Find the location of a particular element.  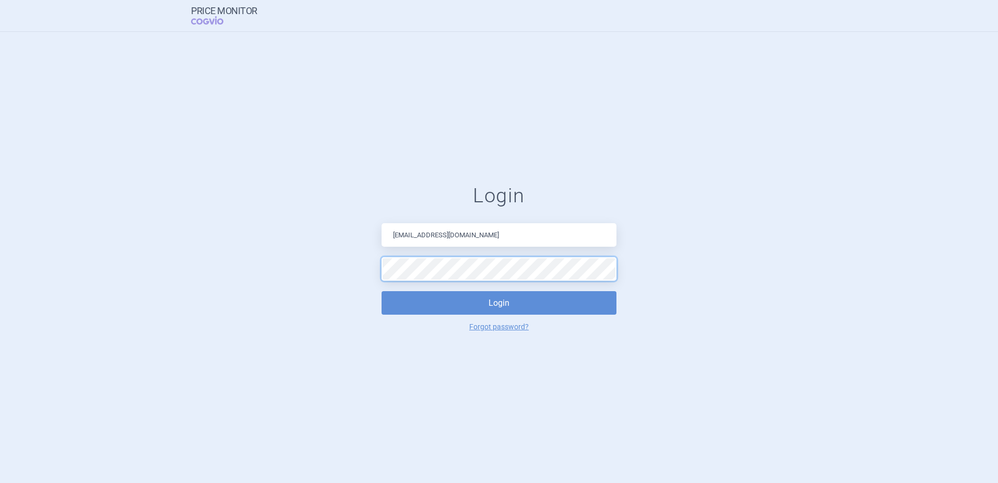

a: Price MonitorCOGVIO is located at coordinates (224, 16).